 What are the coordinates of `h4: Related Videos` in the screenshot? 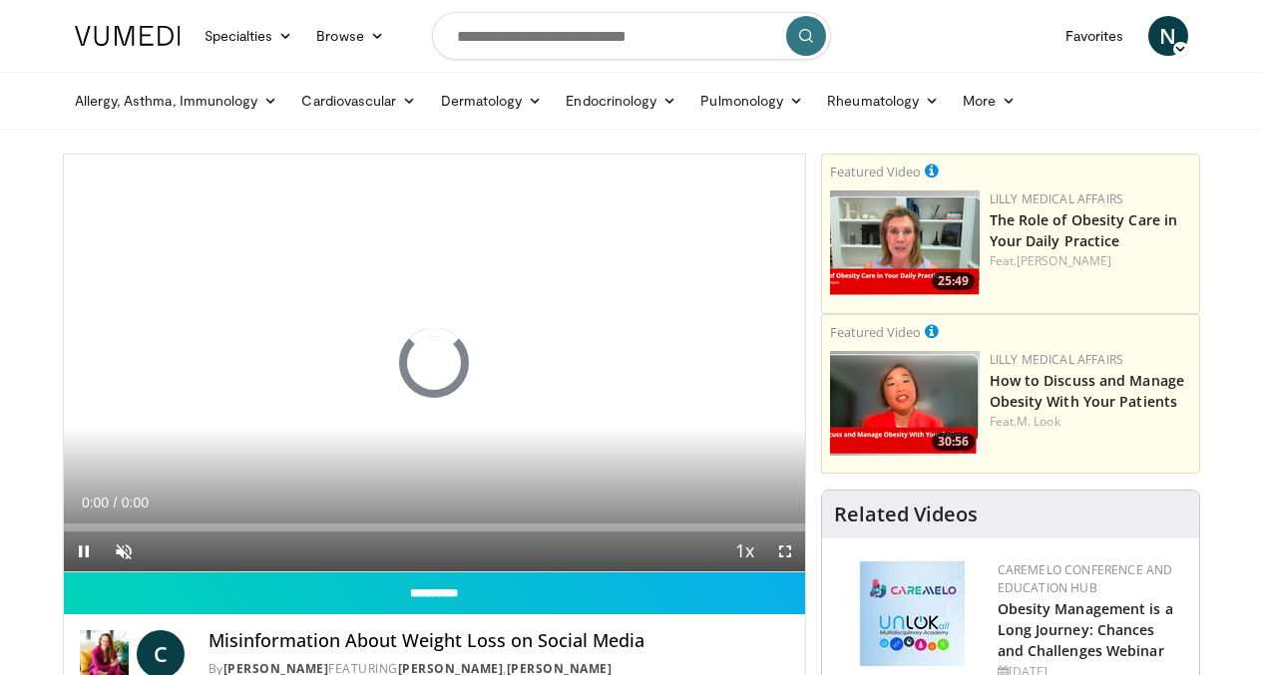 It's located at (906, 515).